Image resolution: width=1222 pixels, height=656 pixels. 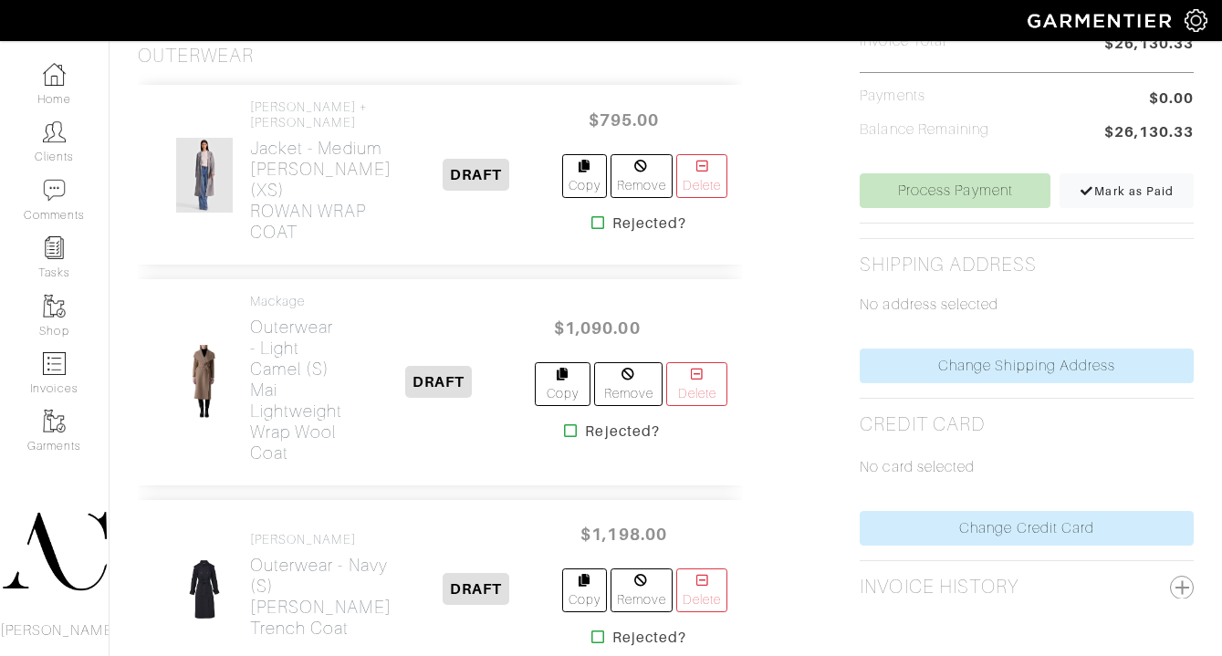 What do you see at coordinates (1027, 305) in the screenshot?
I see `p: No address selected` at bounding box center [1027, 305].